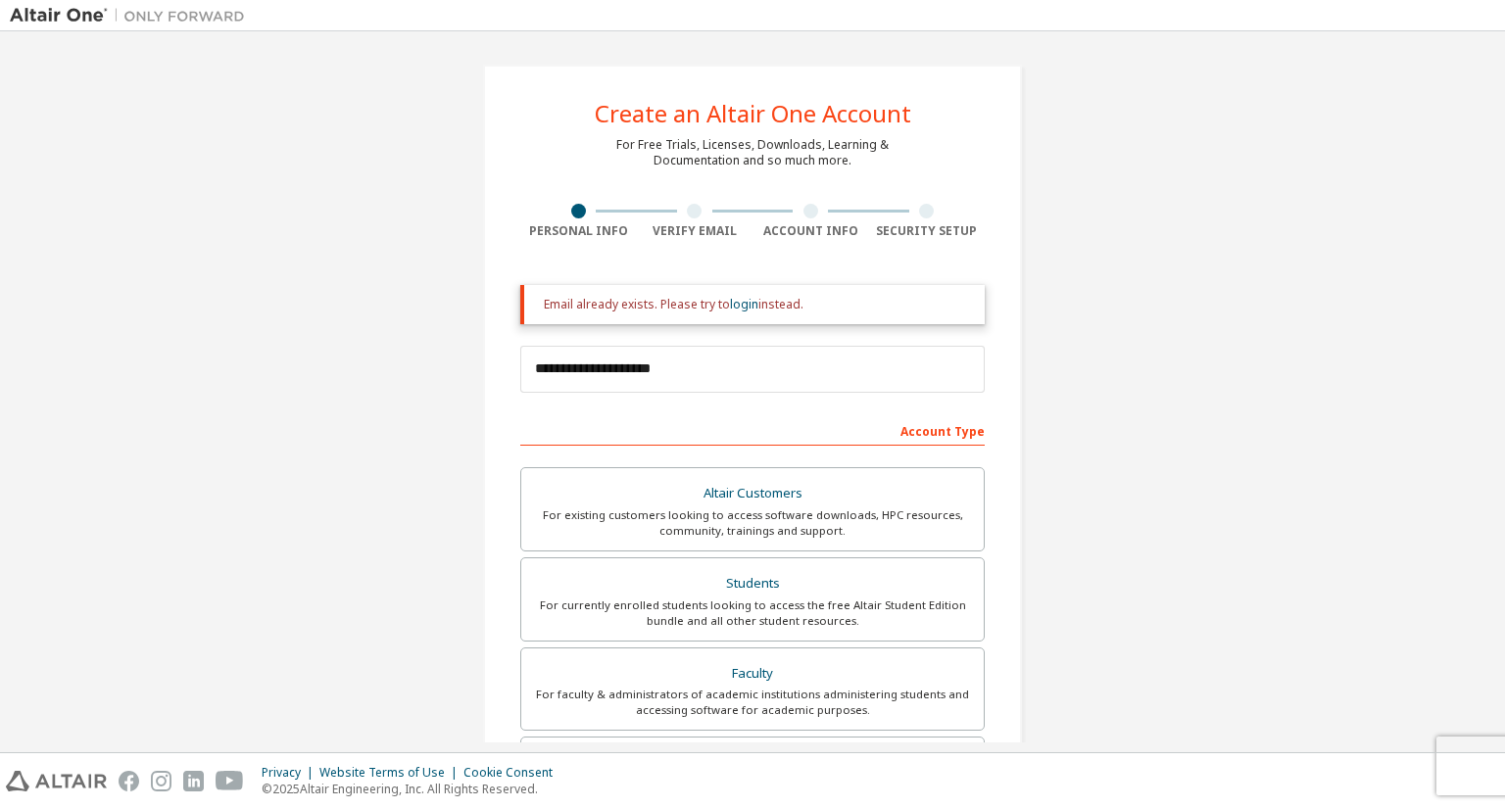 This screenshot has height=809, width=1505. Describe the element at coordinates (752, 613) in the screenshot. I see `div: For currently enrolled students looking to access the free Altair Student Edition bundle and all ...` at that location.